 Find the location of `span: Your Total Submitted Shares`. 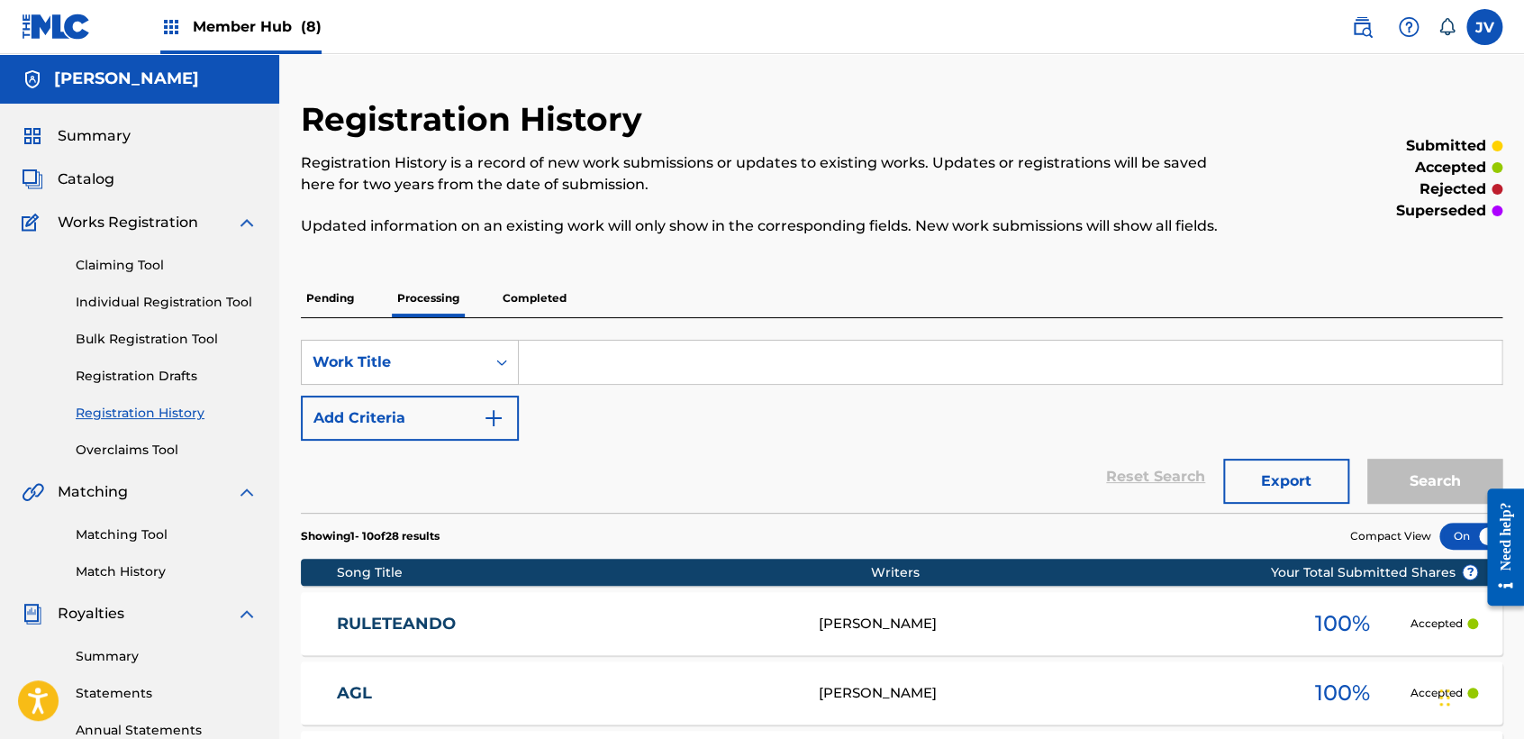

span: Your Total Submitted Shares is located at coordinates (1374, 572).